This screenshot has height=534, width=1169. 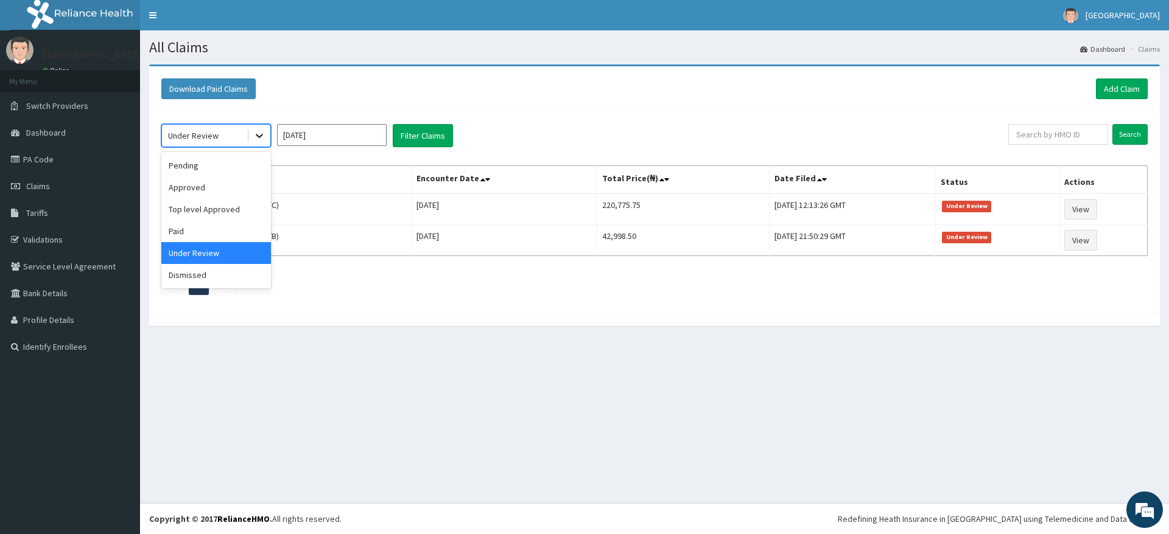 I want to click on th: Total Price(₦), so click(x=683, y=180).